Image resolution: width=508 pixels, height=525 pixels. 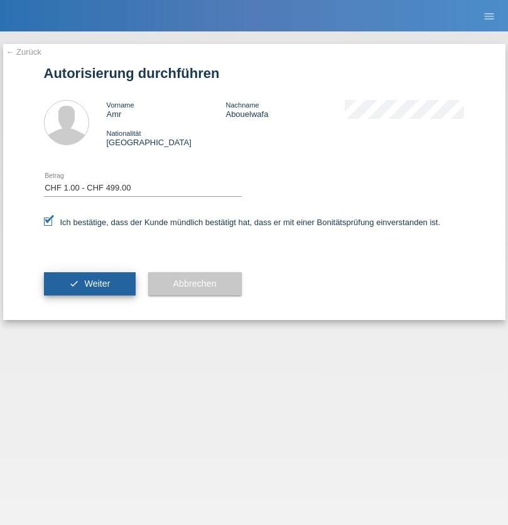 I want to click on i: menu, so click(x=490, y=16).